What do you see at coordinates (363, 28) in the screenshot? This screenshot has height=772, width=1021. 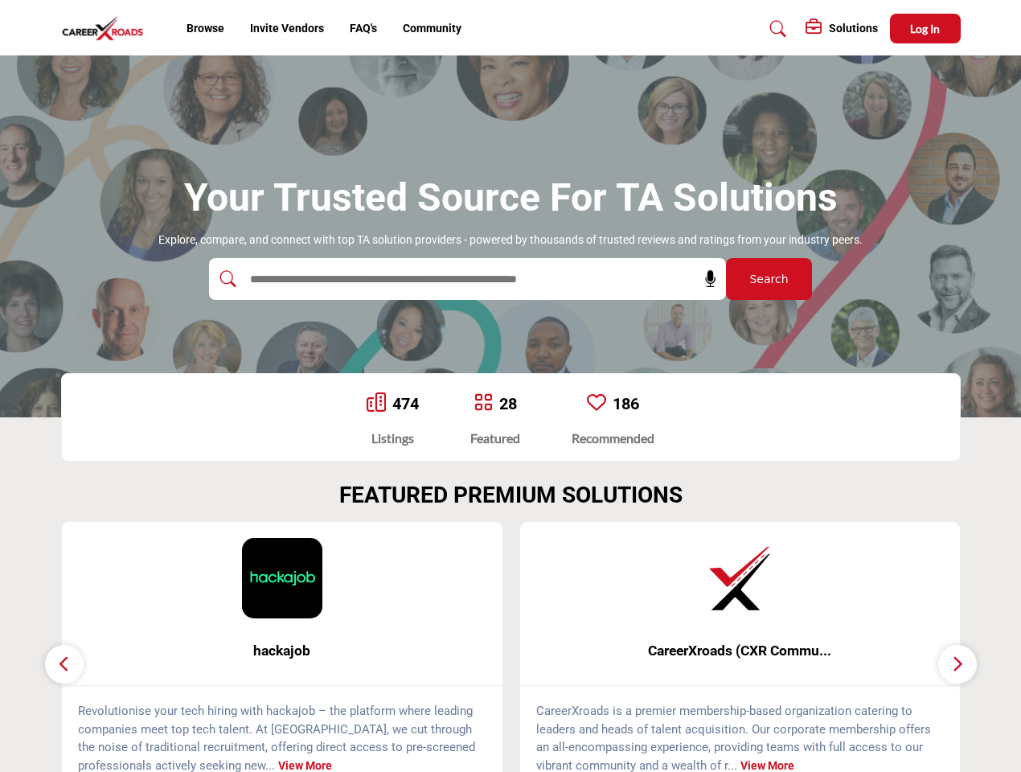 I see `a: FAQ's` at bounding box center [363, 28].